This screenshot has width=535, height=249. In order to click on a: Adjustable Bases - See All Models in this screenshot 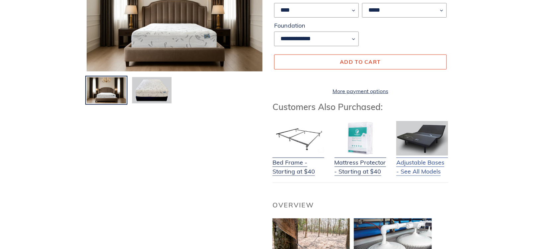, I will do `click(423, 162)`.